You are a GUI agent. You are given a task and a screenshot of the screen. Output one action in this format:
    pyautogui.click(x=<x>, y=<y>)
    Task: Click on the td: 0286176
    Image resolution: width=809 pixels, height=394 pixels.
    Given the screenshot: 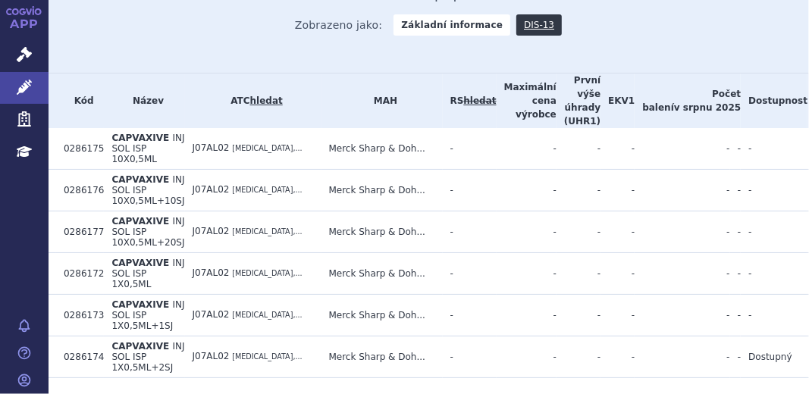 What is the action you would take?
    pyautogui.click(x=80, y=190)
    